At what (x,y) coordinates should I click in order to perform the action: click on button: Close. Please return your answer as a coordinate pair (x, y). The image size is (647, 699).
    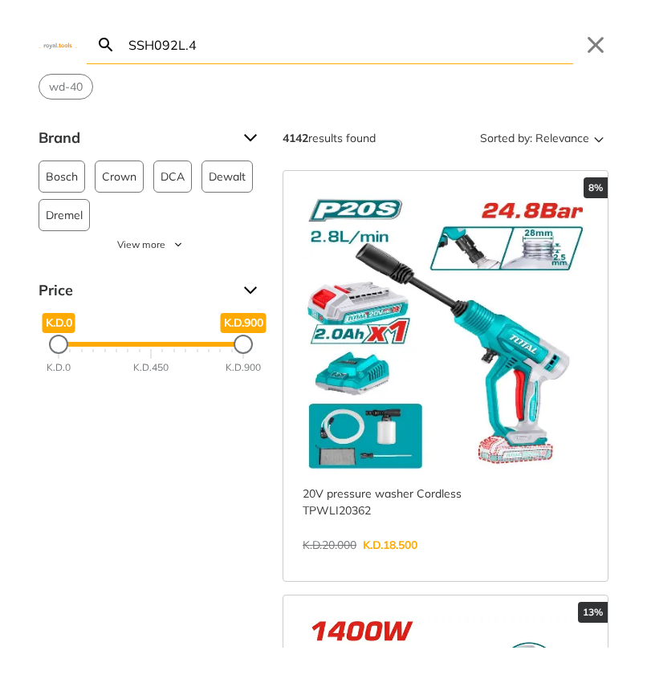
    Looking at the image, I should click on (596, 45).